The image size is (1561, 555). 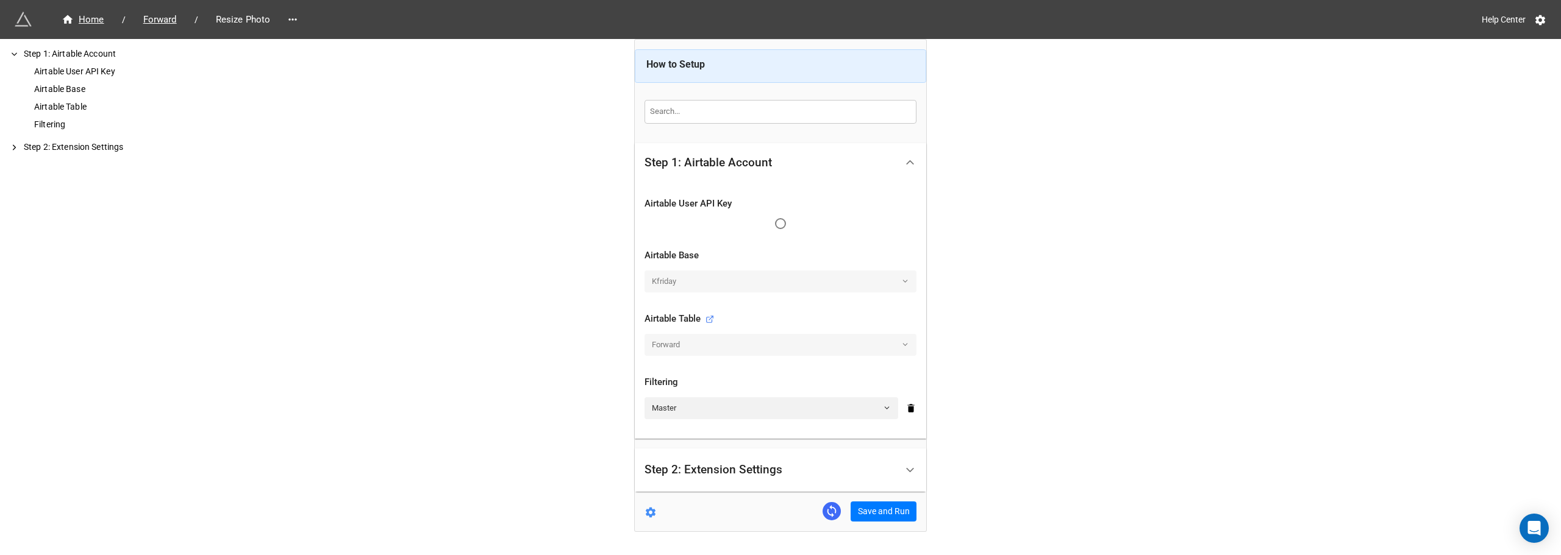 I want to click on div: Home, so click(x=83, y=20).